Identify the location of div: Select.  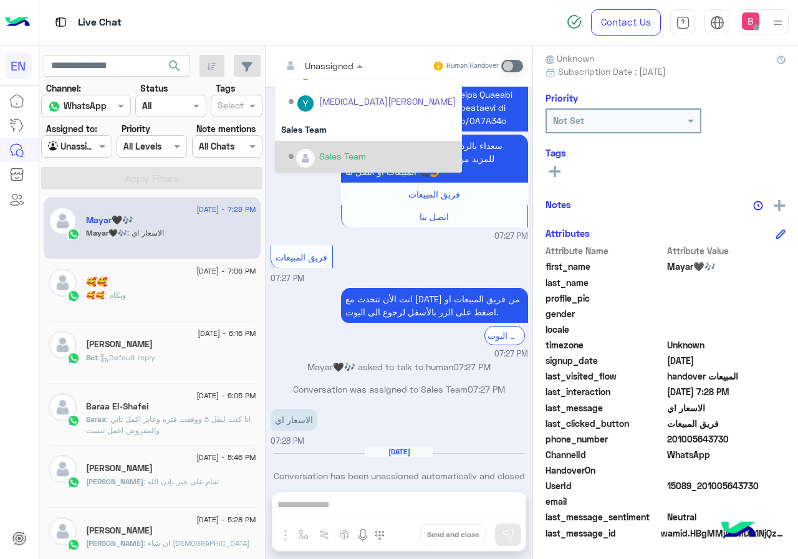
(229, 107).